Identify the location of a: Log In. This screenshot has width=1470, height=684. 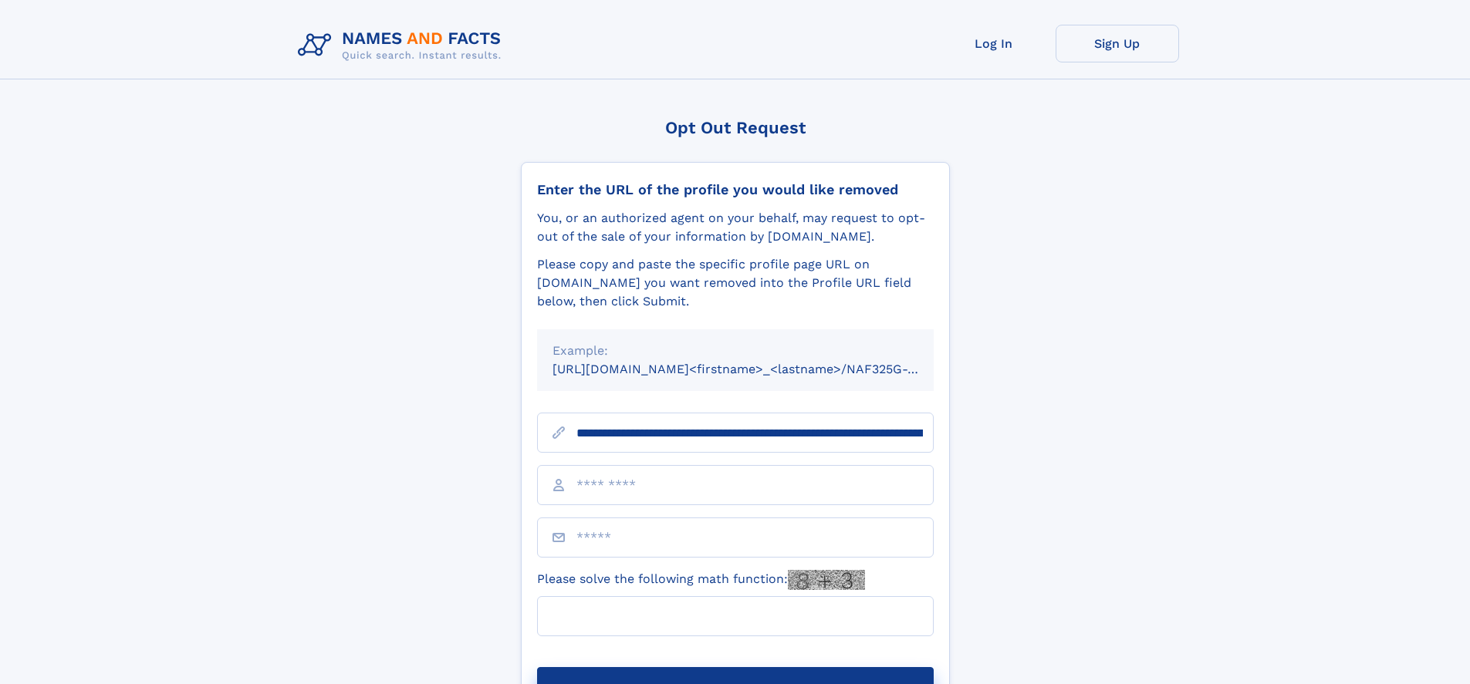
(994, 43).